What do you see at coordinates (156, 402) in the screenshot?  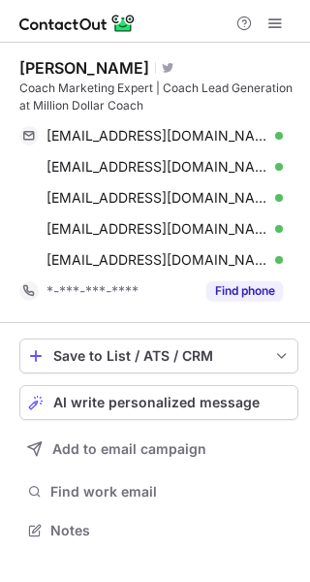 I see `span: AI write personalized message` at bounding box center [156, 402].